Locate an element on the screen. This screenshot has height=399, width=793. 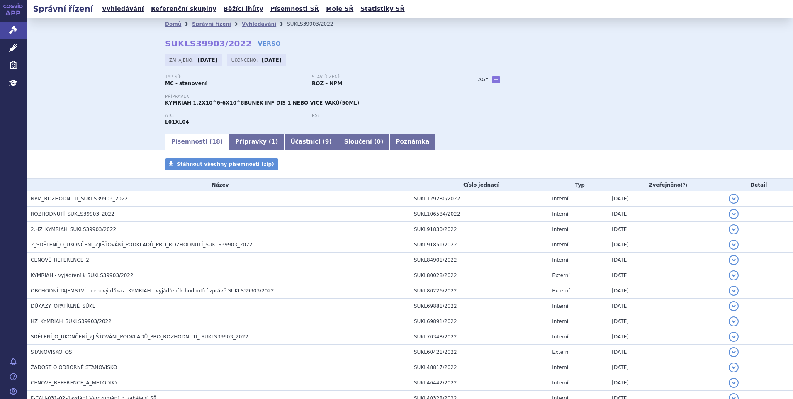
a: Správní řízení is located at coordinates (211, 24).